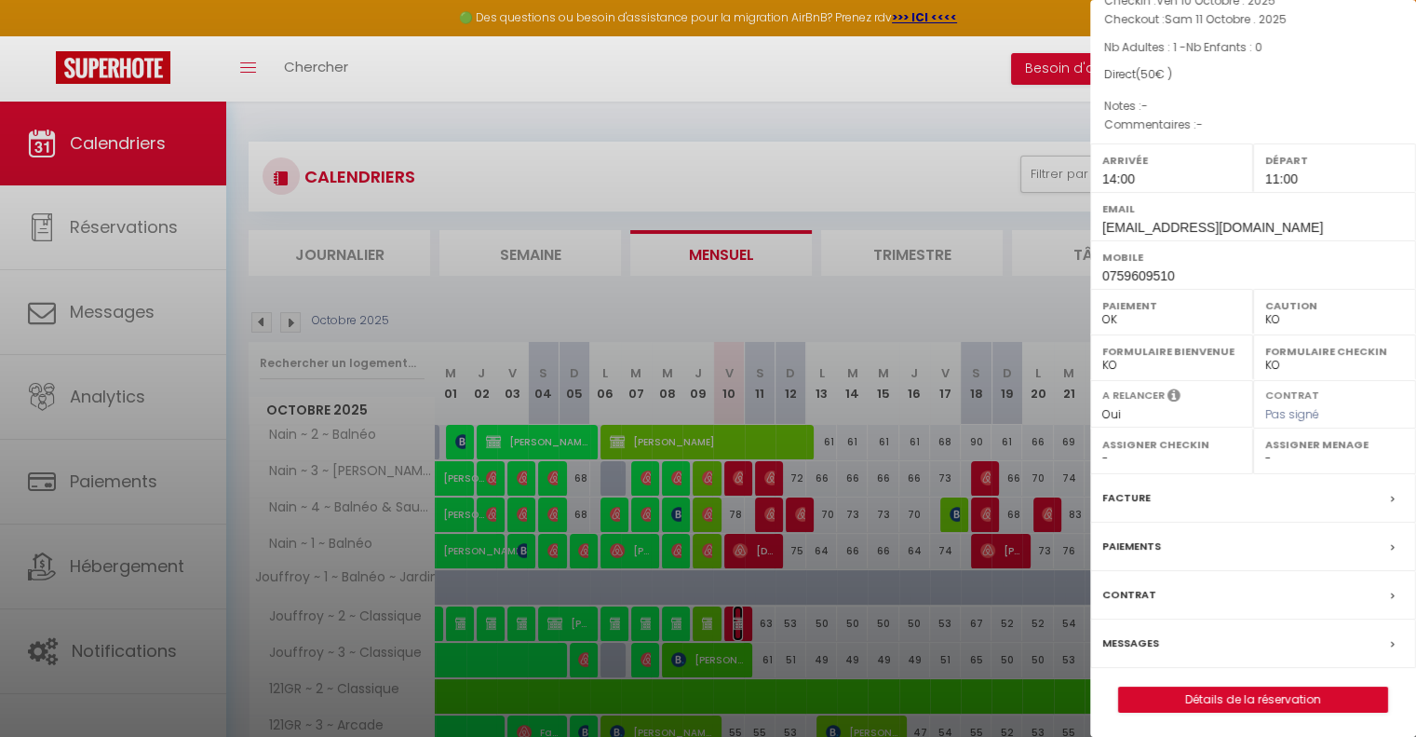 The width and height of the screenshot is (1416, 737). What do you see at coordinates (1225, 19) in the screenshot?
I see `span: Sam 11 Octobre . 2025` at bounding box center [1225, 19].